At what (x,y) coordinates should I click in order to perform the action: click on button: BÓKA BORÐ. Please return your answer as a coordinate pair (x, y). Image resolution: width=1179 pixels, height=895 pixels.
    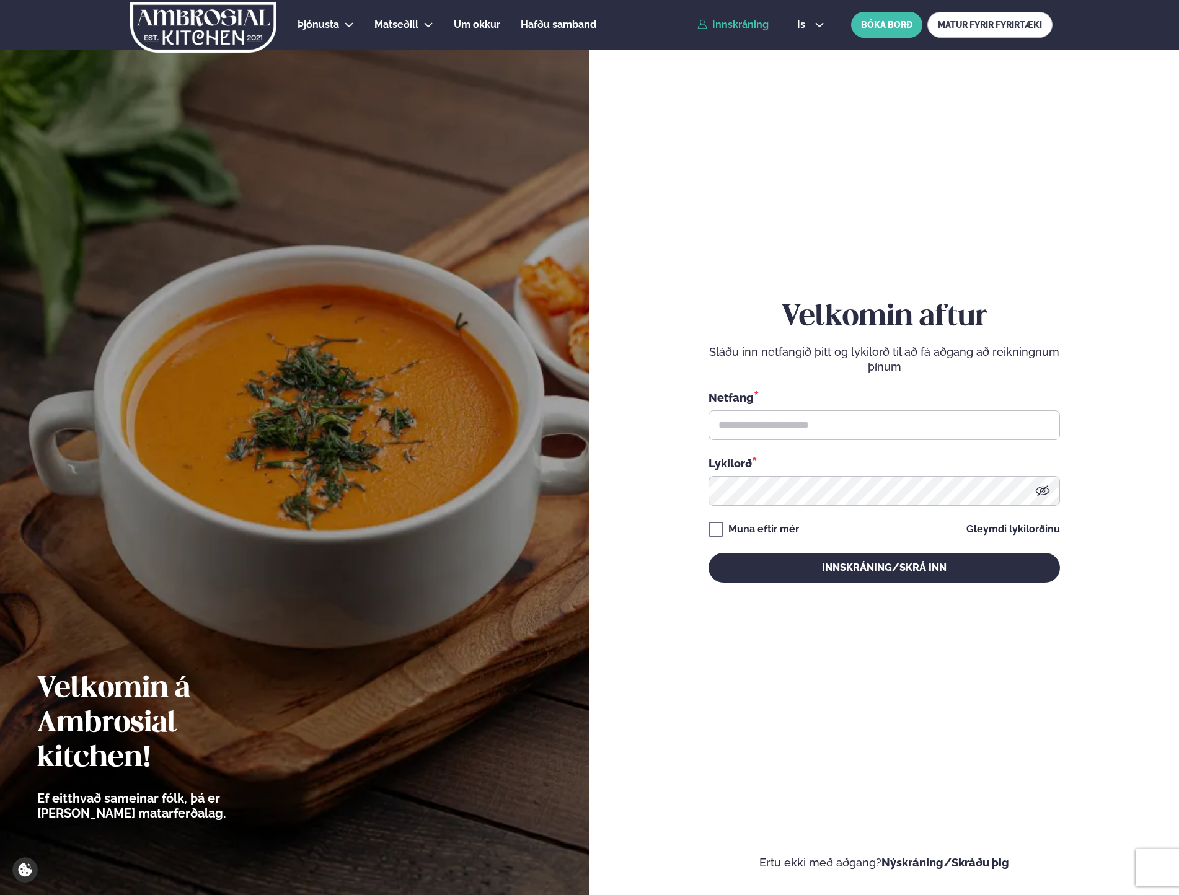
    Looking at the image, I should click on (887, 25).